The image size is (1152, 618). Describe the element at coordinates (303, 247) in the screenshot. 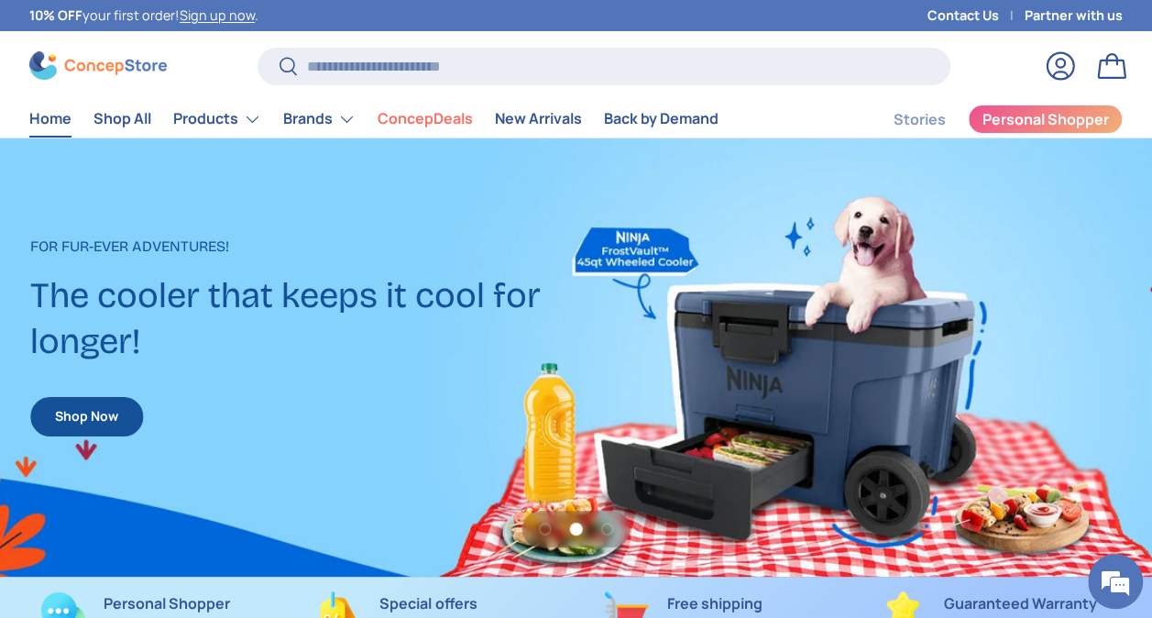

I see `p: For fur-ever adventures!` at that location.